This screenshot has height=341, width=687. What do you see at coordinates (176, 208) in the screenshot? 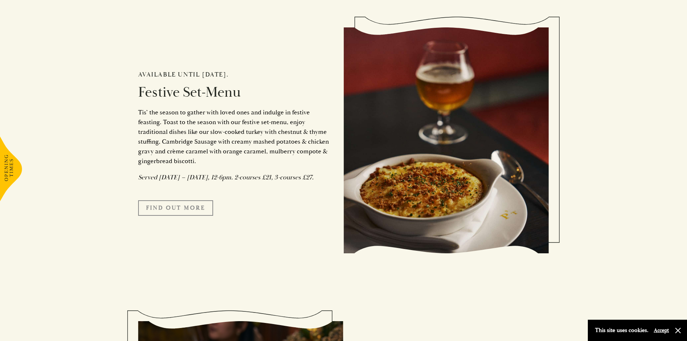
I see `a: FIND OUT MORE` at bounding box center [176, 208].